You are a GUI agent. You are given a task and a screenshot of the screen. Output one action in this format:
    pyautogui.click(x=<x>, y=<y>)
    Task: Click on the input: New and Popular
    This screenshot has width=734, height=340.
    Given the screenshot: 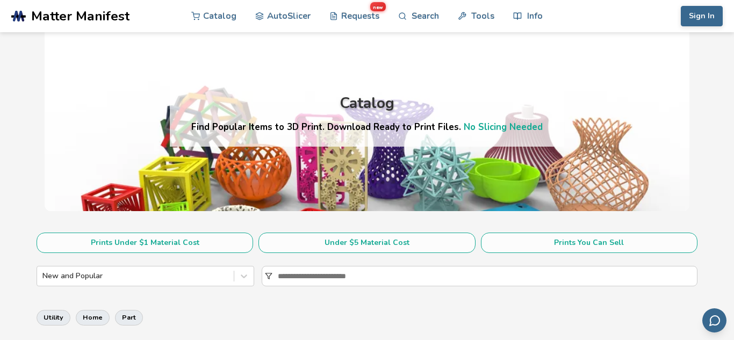 What is the action you would take?
    pyautogui.click(x=44, y=276)
    